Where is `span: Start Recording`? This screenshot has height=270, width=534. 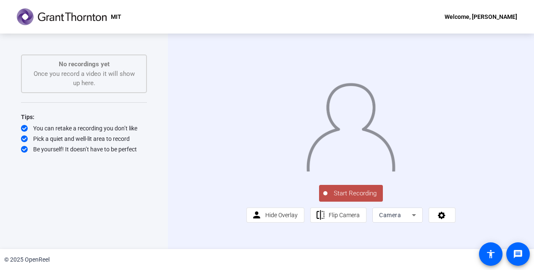
span: Start Recording is located at coordinates (355, 193).